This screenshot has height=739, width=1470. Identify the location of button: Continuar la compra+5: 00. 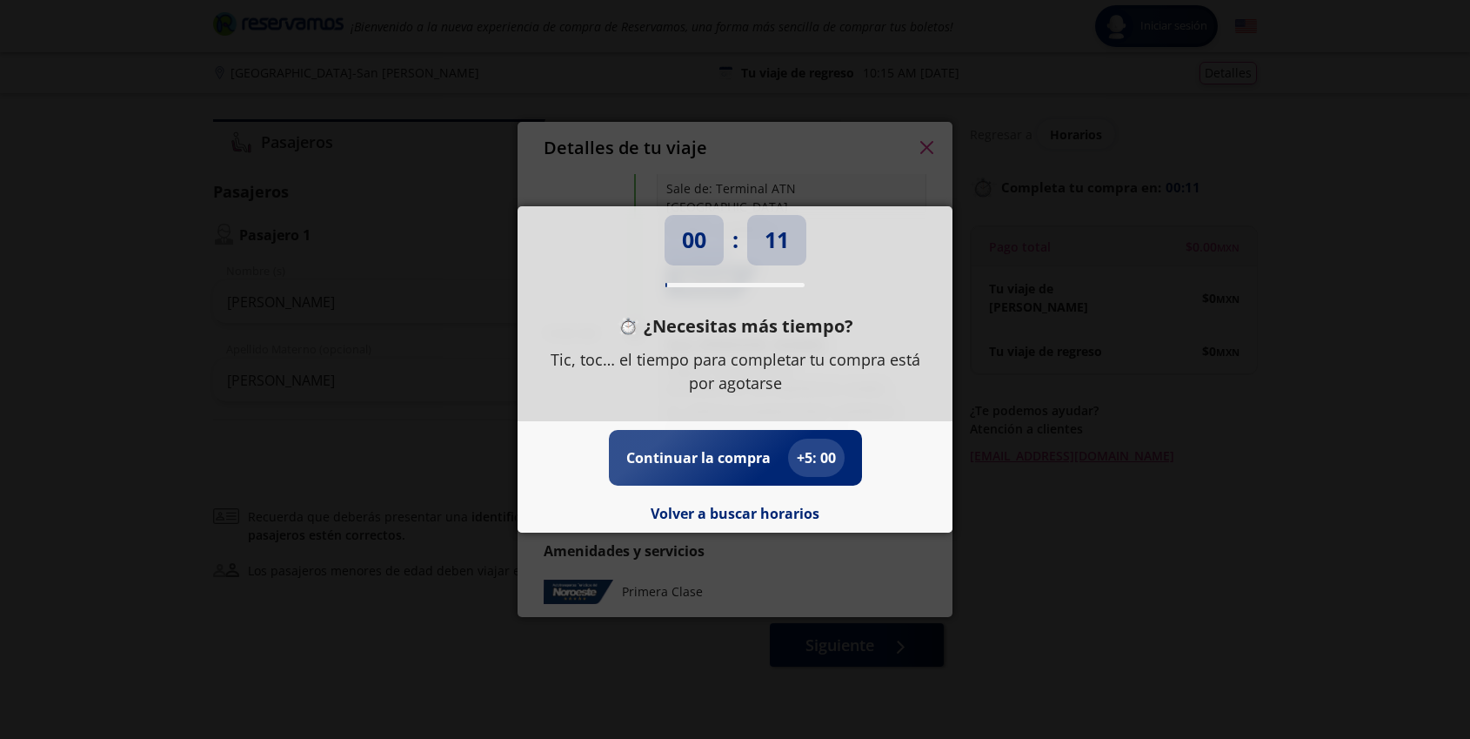
(735, 458).